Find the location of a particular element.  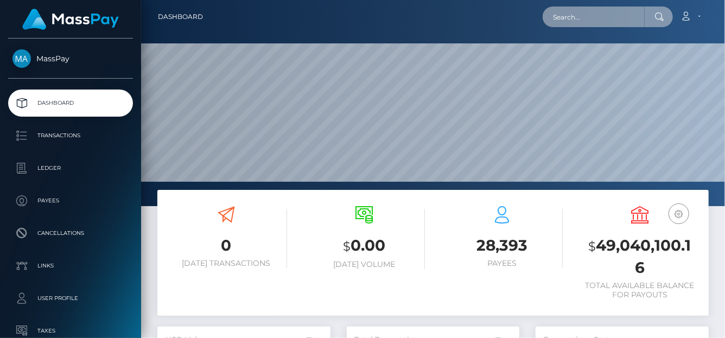

p: Dashboard is located at coordinates (71, 103).